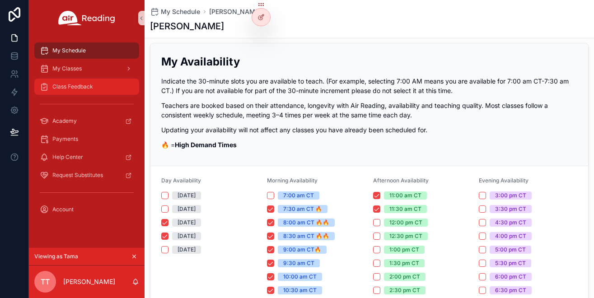  I want to click on p: Teachers are booked based on their attendance, longevity with Air Reading, availability and teach..., so click(369, 110).